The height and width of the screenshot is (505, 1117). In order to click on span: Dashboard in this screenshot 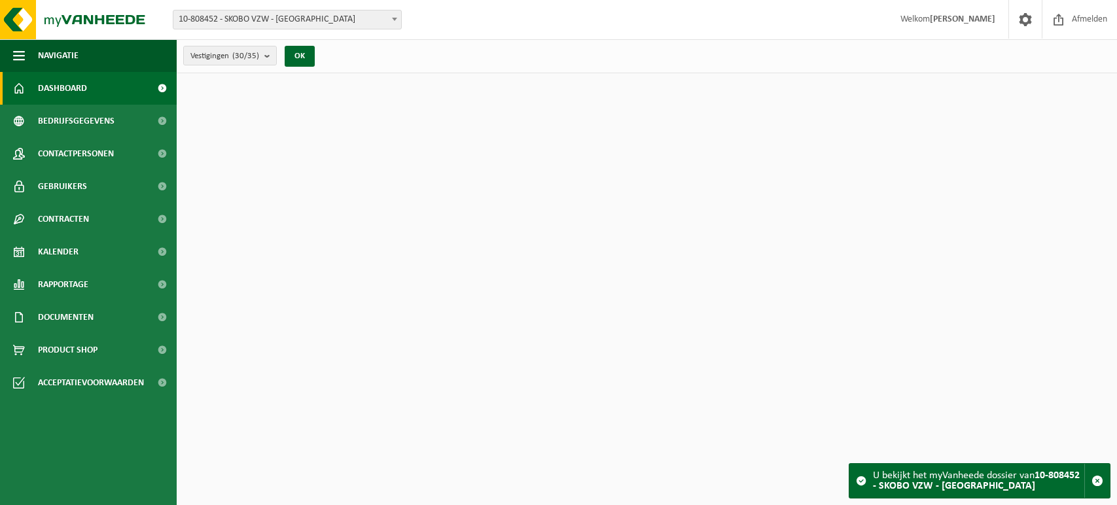, I will do `click(62, 88)`.